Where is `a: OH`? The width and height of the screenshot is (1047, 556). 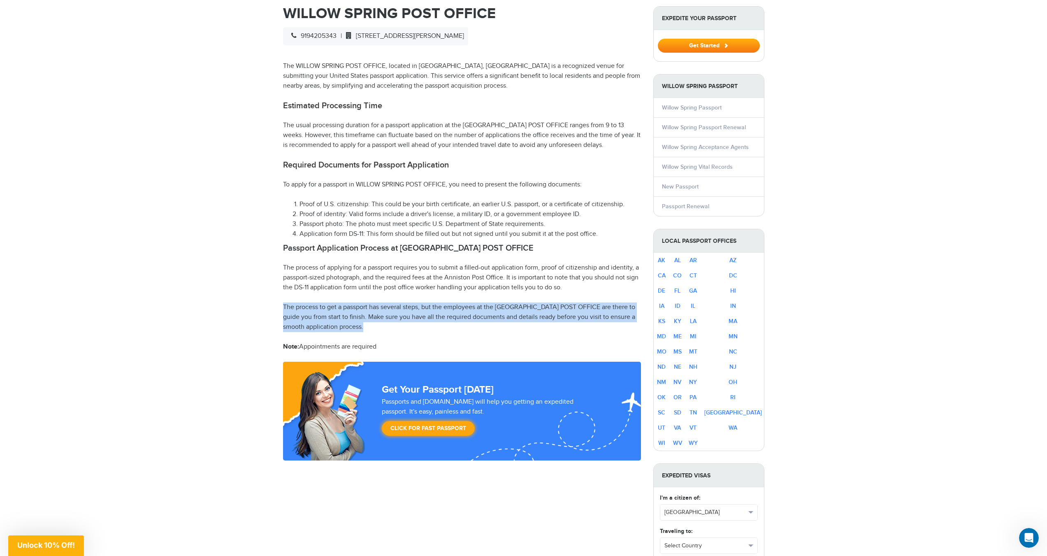 a: OH is located at coordinates (733, 382).